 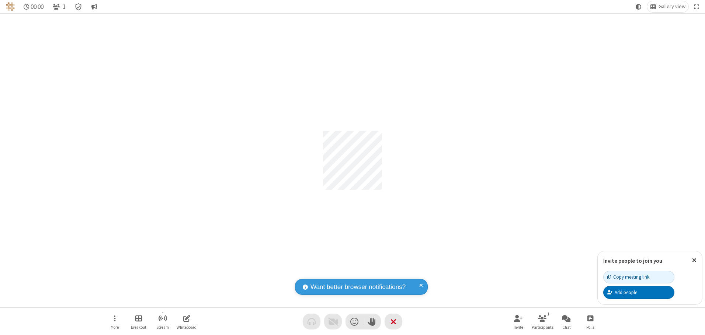 I want to click on button: Change layout, so click(x=668, y=7).